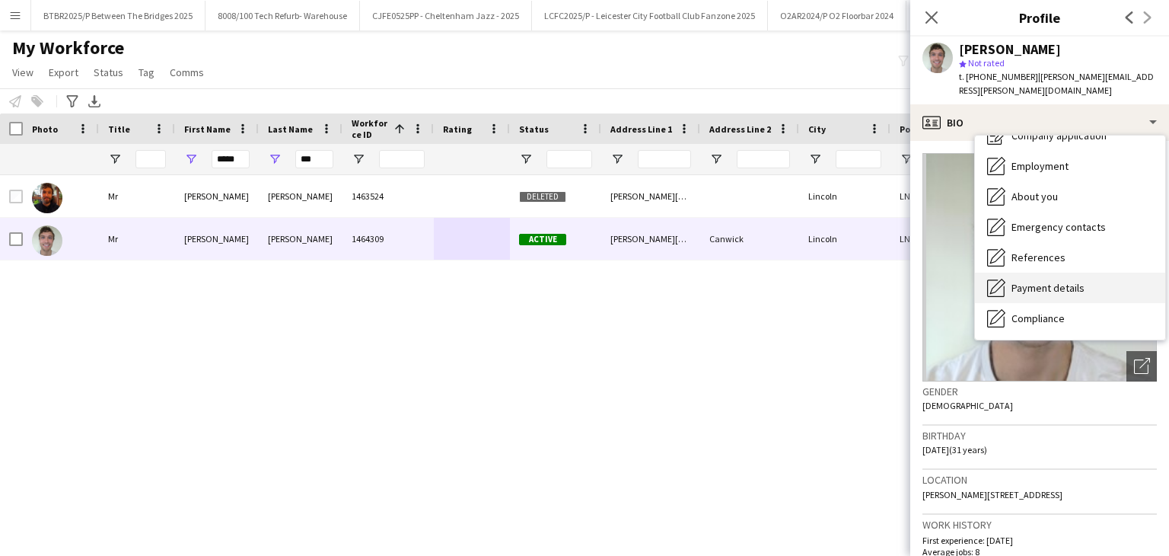  I want to click on div: Bio, so click(1040, 123).